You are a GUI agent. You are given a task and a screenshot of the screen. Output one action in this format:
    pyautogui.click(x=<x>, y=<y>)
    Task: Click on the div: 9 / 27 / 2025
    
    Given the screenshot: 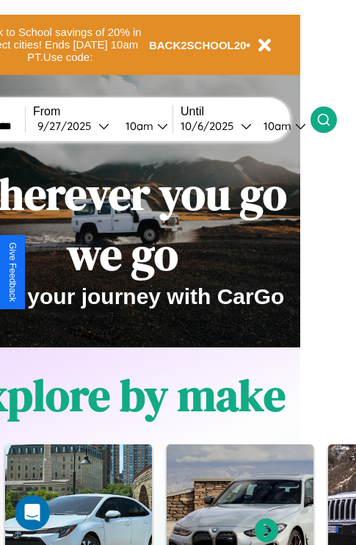 What is the action you would take?
    pyautogui.click(x=68, y=126)
    